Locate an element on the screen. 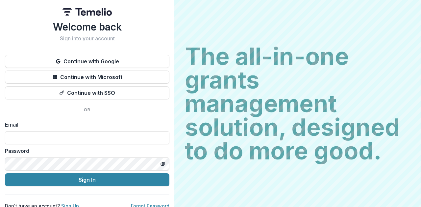  button: Sign In is located at coordinates (87, 180).